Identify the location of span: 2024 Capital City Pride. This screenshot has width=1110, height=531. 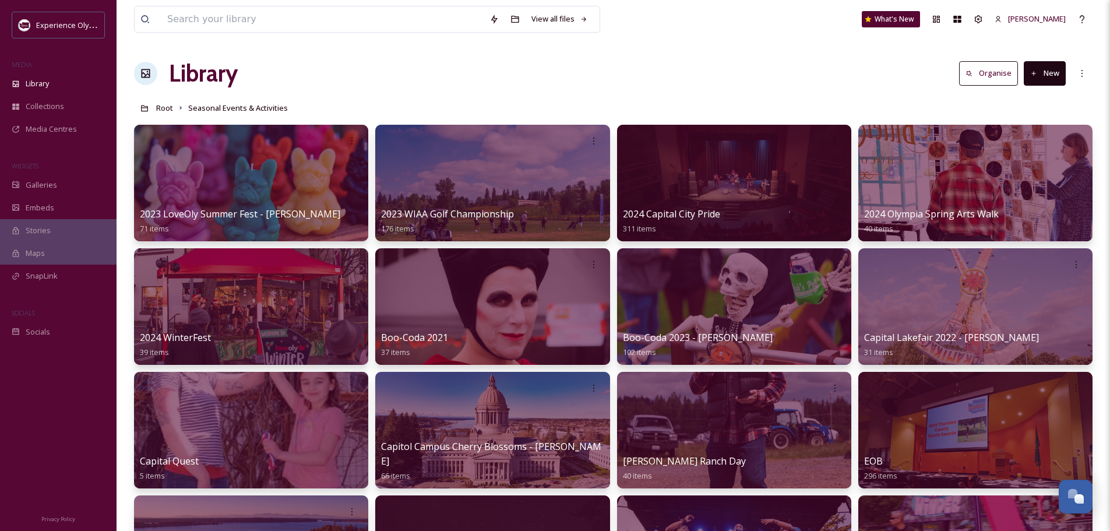
(671, 214).